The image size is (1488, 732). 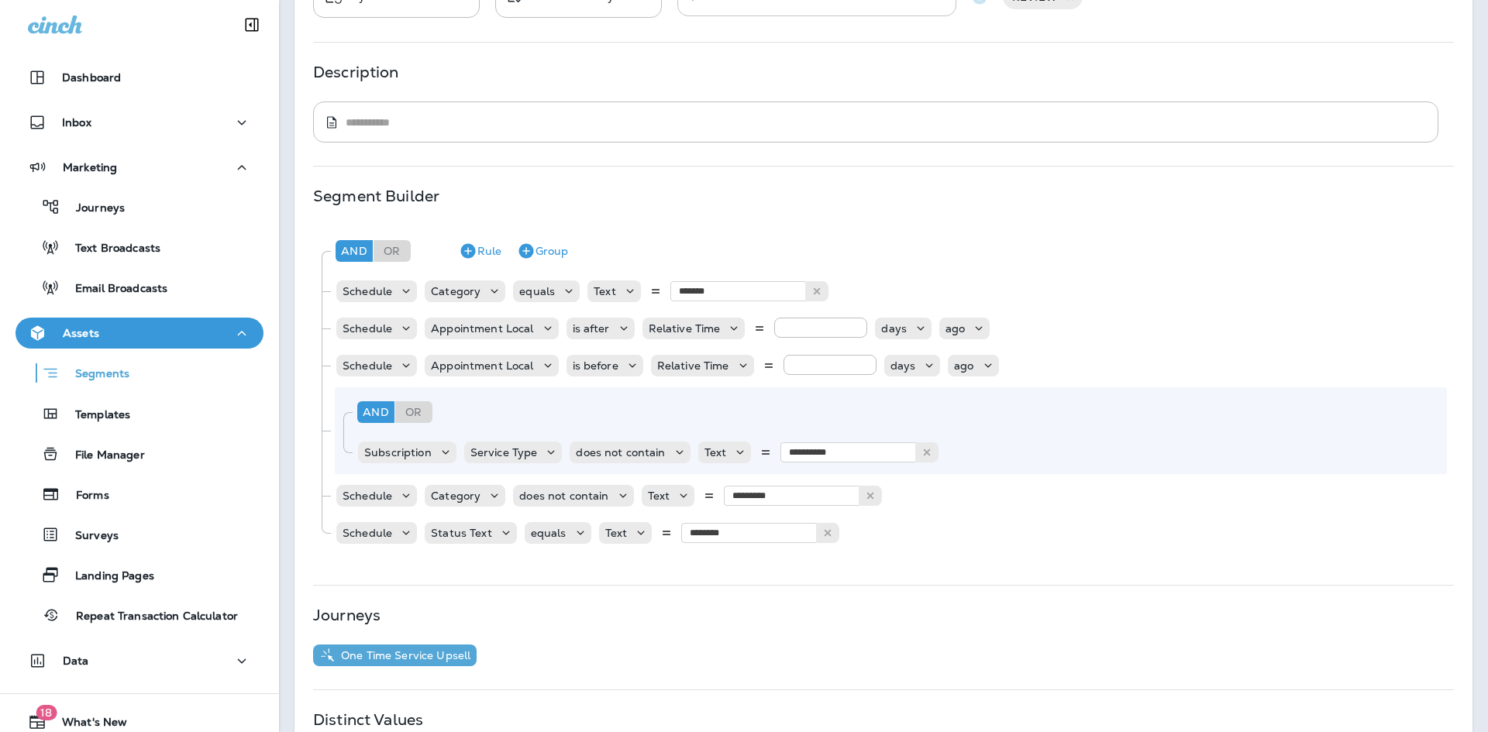 I want to click on button: File Manager, so click(x=139, y=454).